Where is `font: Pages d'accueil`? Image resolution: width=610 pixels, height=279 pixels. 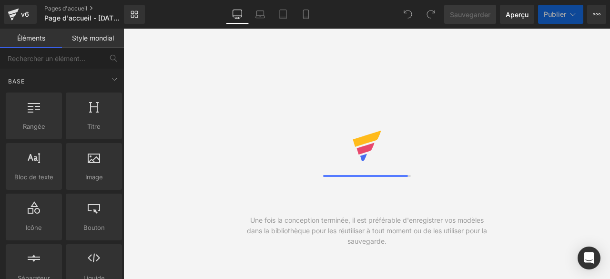 font: Pages d'accueil is located at coordinates (66, 8).